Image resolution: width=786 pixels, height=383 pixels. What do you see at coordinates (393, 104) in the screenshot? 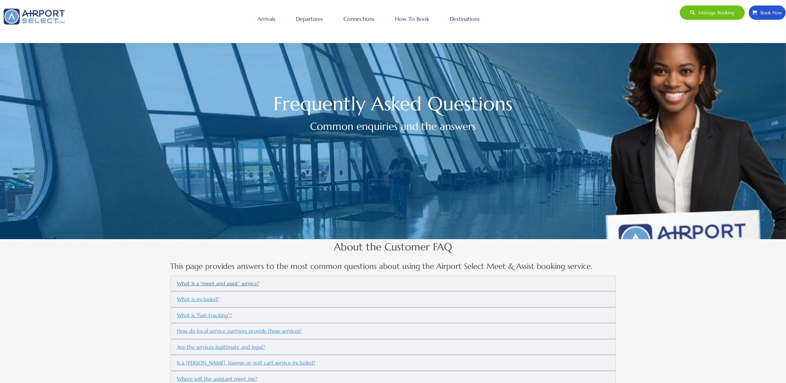
I see `h1: Frequently Asked Questions` at bounding box center [393, 104].